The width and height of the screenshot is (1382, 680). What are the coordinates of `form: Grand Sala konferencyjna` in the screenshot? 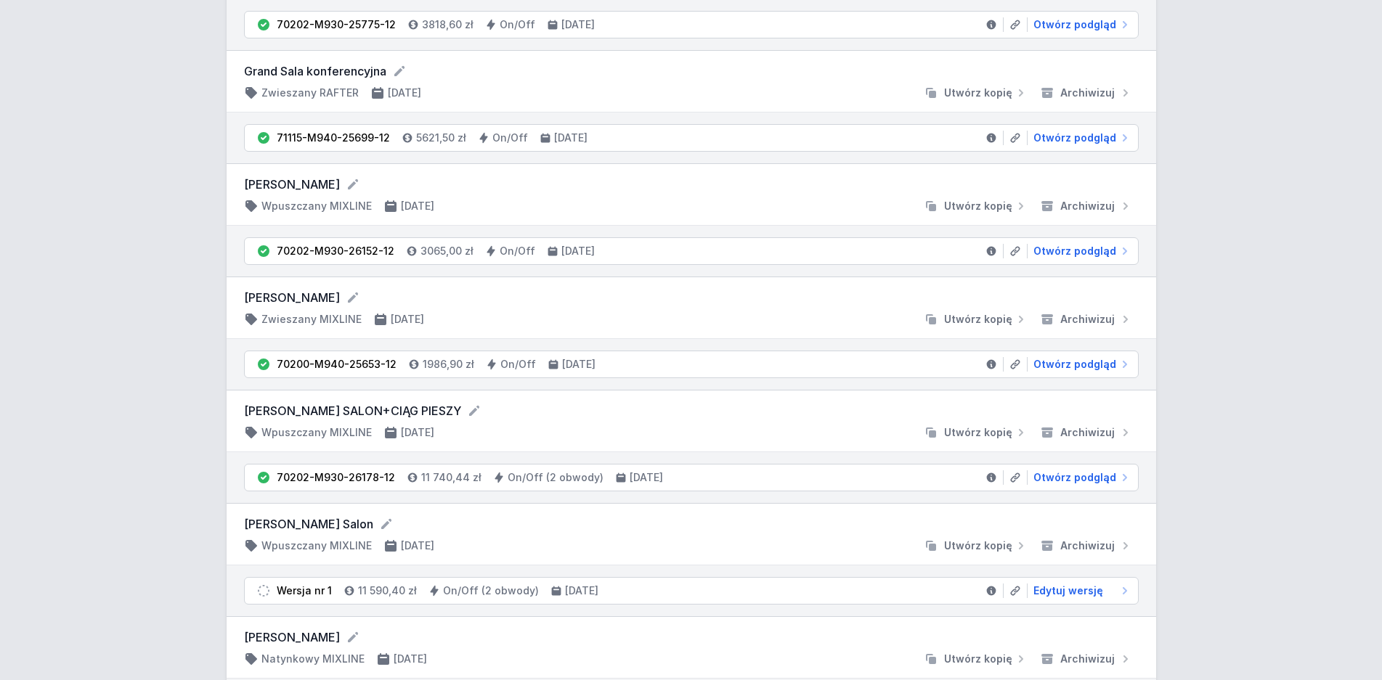 It's located at (691, 71).